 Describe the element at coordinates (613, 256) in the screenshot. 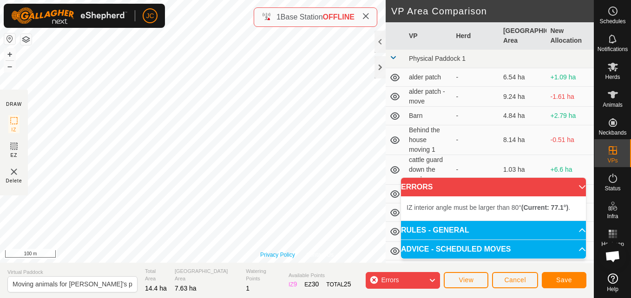

I see `a: Open chat` at that location.